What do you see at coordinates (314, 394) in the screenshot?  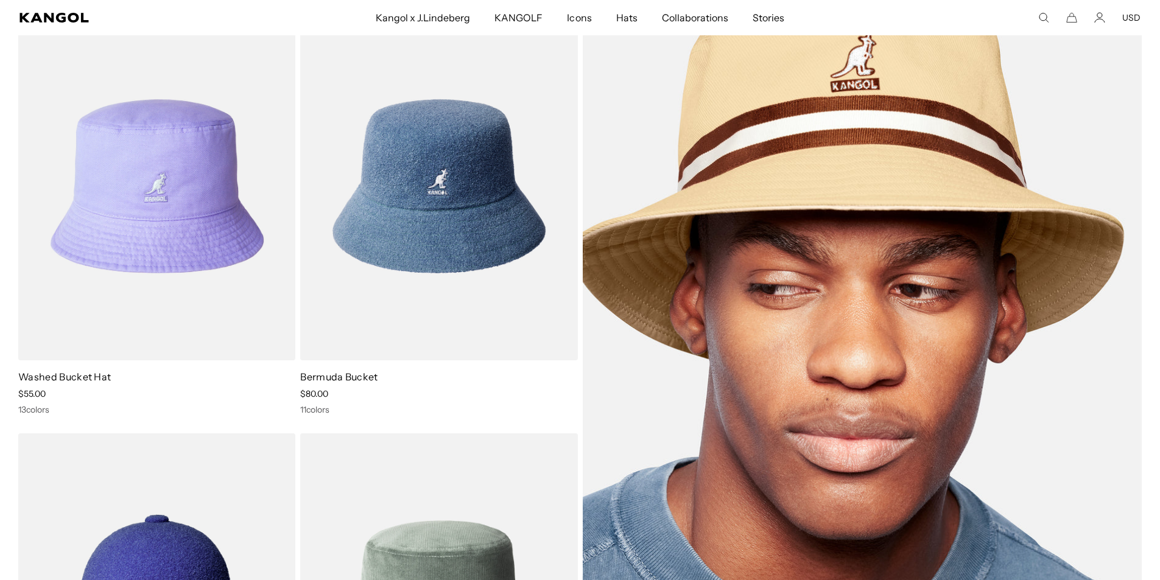 I see `span: $80.00` at bounding box center [314, 394].